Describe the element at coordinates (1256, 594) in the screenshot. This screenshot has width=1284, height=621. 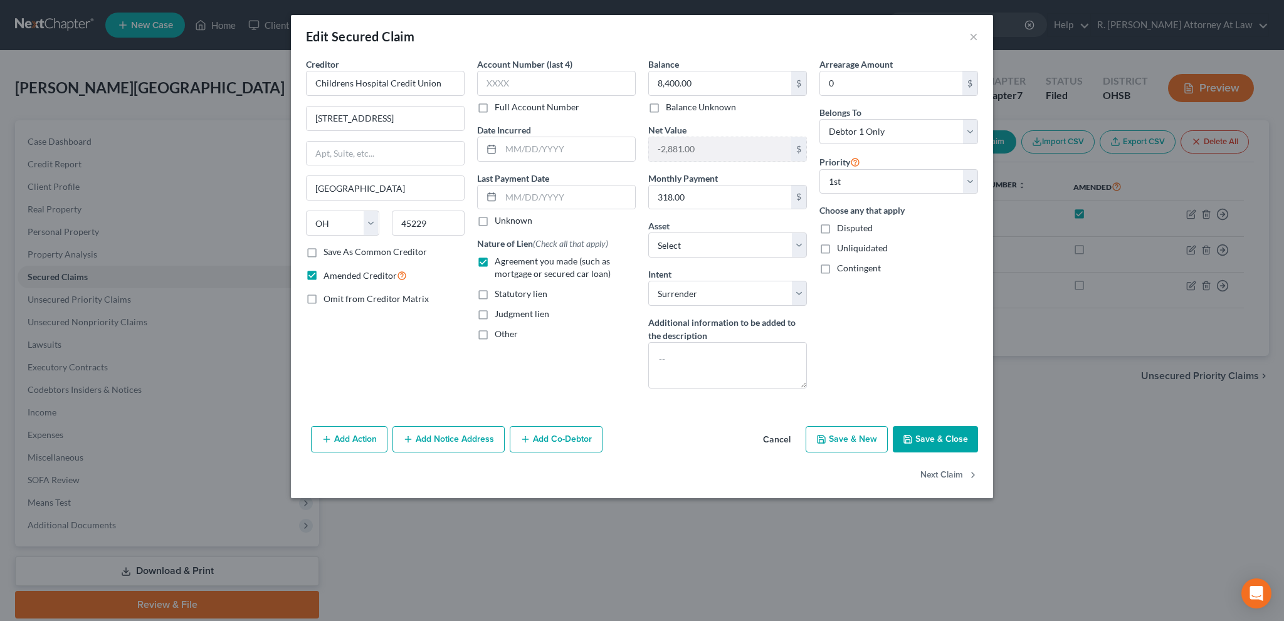
I see `div: Open Intercom Messenger` at that location.